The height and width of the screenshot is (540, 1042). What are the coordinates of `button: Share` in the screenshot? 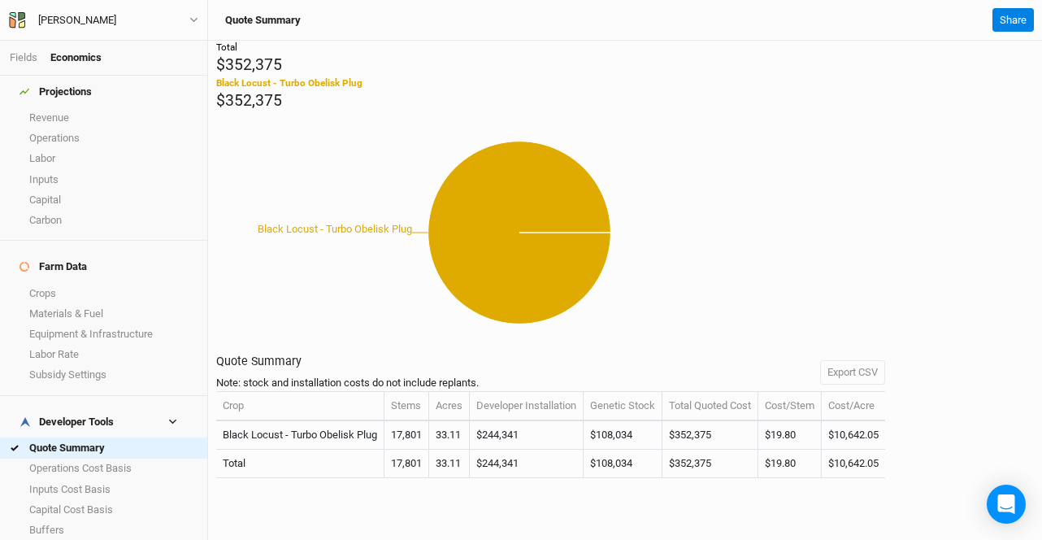 It's located at (1013, 20).